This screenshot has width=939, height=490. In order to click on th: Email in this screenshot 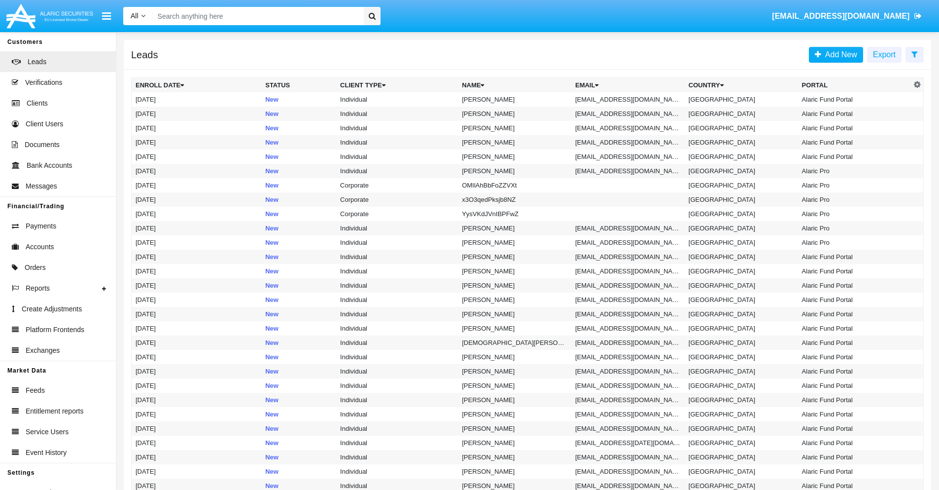, I will do `click(628, 85)`.